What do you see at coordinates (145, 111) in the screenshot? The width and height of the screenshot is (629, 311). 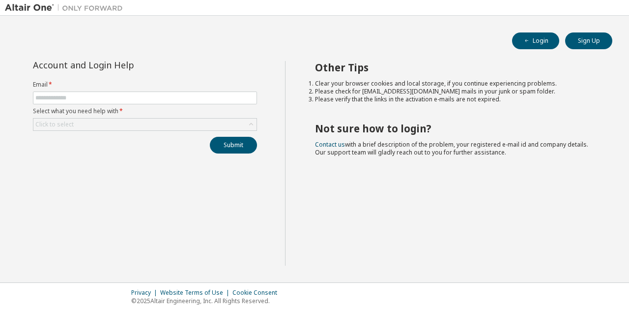 I see `label: Select what you need help with` at bounding box center [145, 111].